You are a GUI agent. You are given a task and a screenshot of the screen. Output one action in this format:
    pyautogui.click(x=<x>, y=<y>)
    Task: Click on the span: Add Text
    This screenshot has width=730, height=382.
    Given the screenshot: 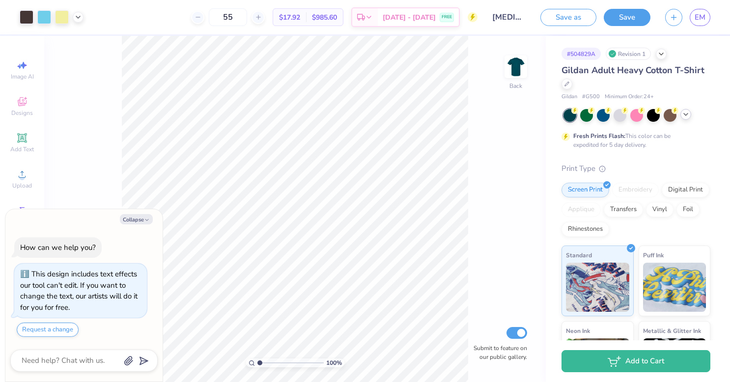 What is the action you would take?
    pyautogui.click(x=22, y=149)
    